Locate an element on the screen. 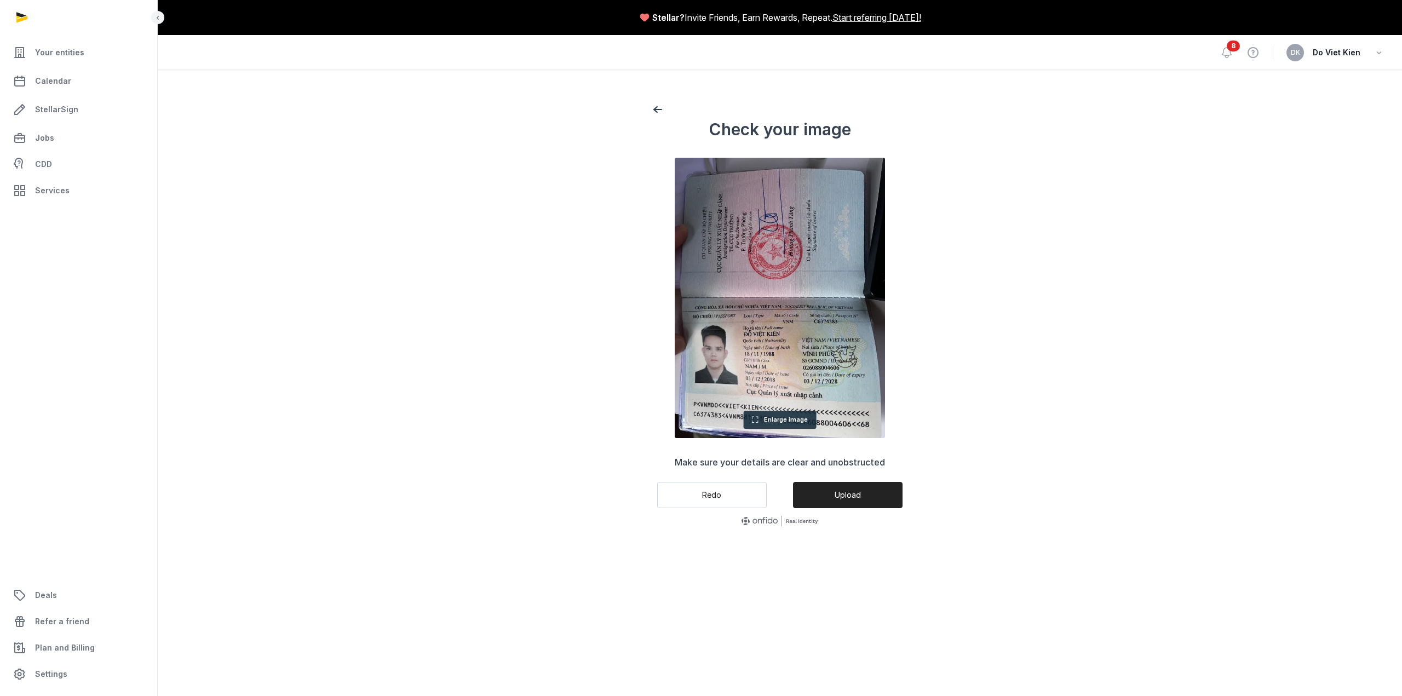 The image size is (1402, 696). button: Enlarge image is located at coordinates (780, 419).